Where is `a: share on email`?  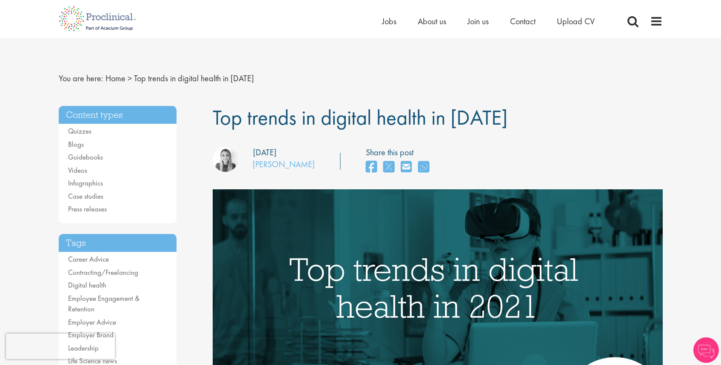
a: share on email is located at coordinates (406, 167).